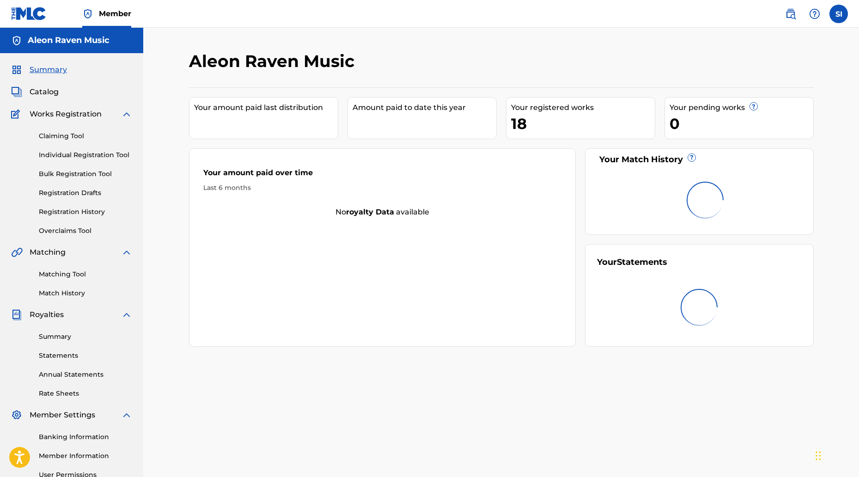  I want to click on strong: royalty data, so click(370, 212).